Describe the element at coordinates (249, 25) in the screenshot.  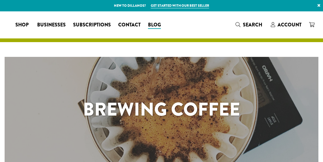
I see `a: Search` at that location.